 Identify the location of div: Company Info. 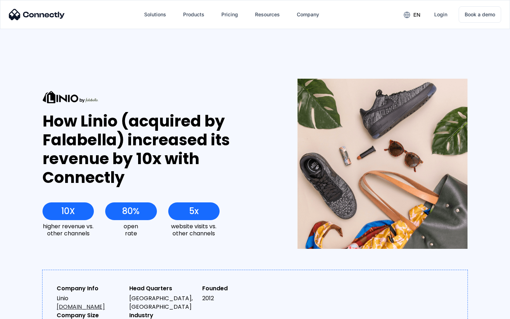
(90, 288).